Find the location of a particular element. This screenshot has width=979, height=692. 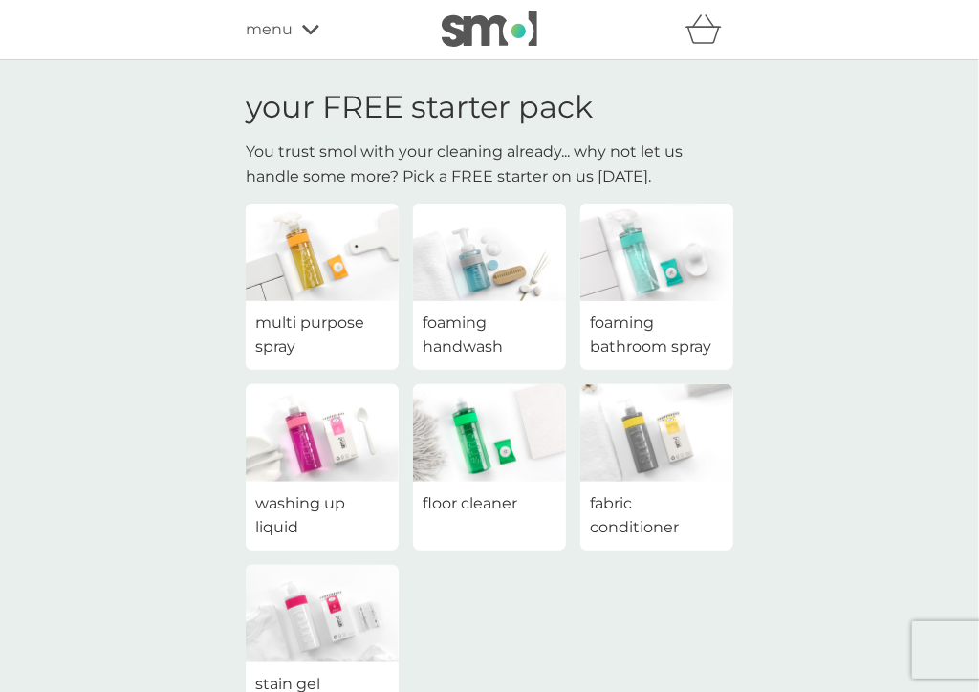

h1: your FREE starter pack is located at coordinates (419, 107).